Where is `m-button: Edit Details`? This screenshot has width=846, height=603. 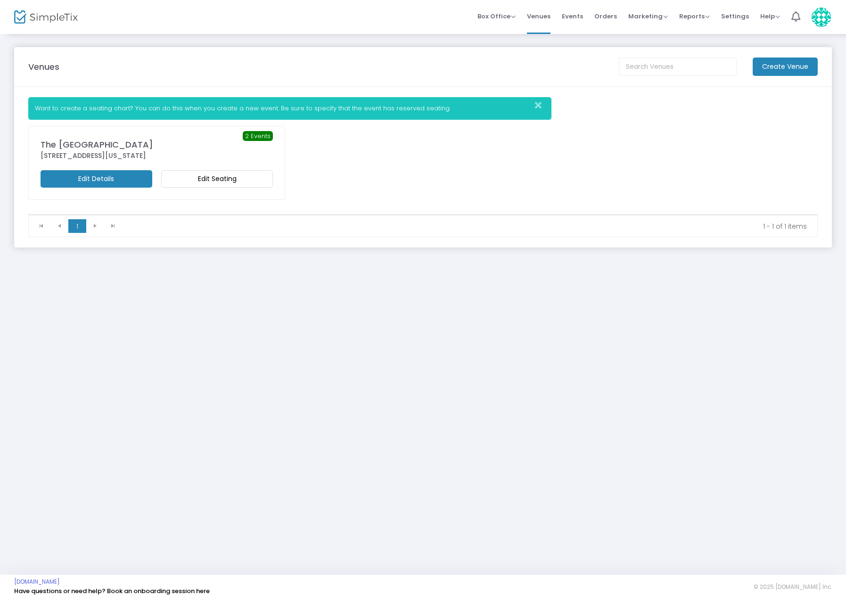 m-button: Edit Details is located at coordinates (96, 179).